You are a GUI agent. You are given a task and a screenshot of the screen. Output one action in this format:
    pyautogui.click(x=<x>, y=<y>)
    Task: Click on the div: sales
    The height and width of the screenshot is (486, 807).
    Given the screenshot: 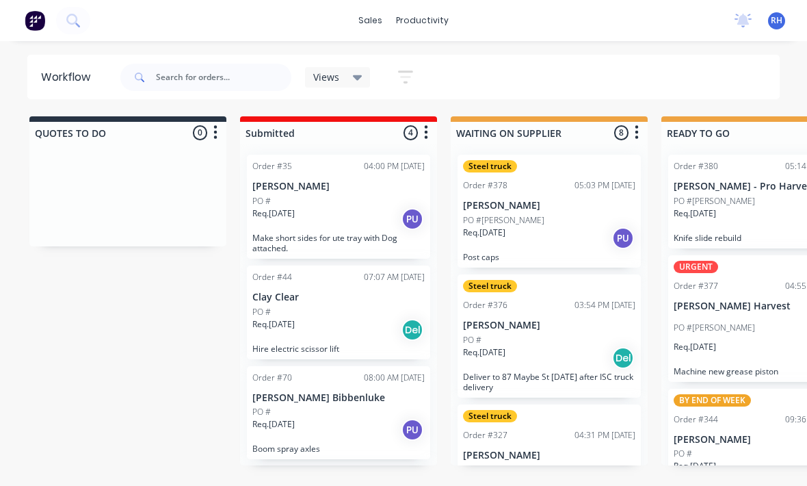 What is the action you would take?
    pyautogui.click(x=370, y=21)
    